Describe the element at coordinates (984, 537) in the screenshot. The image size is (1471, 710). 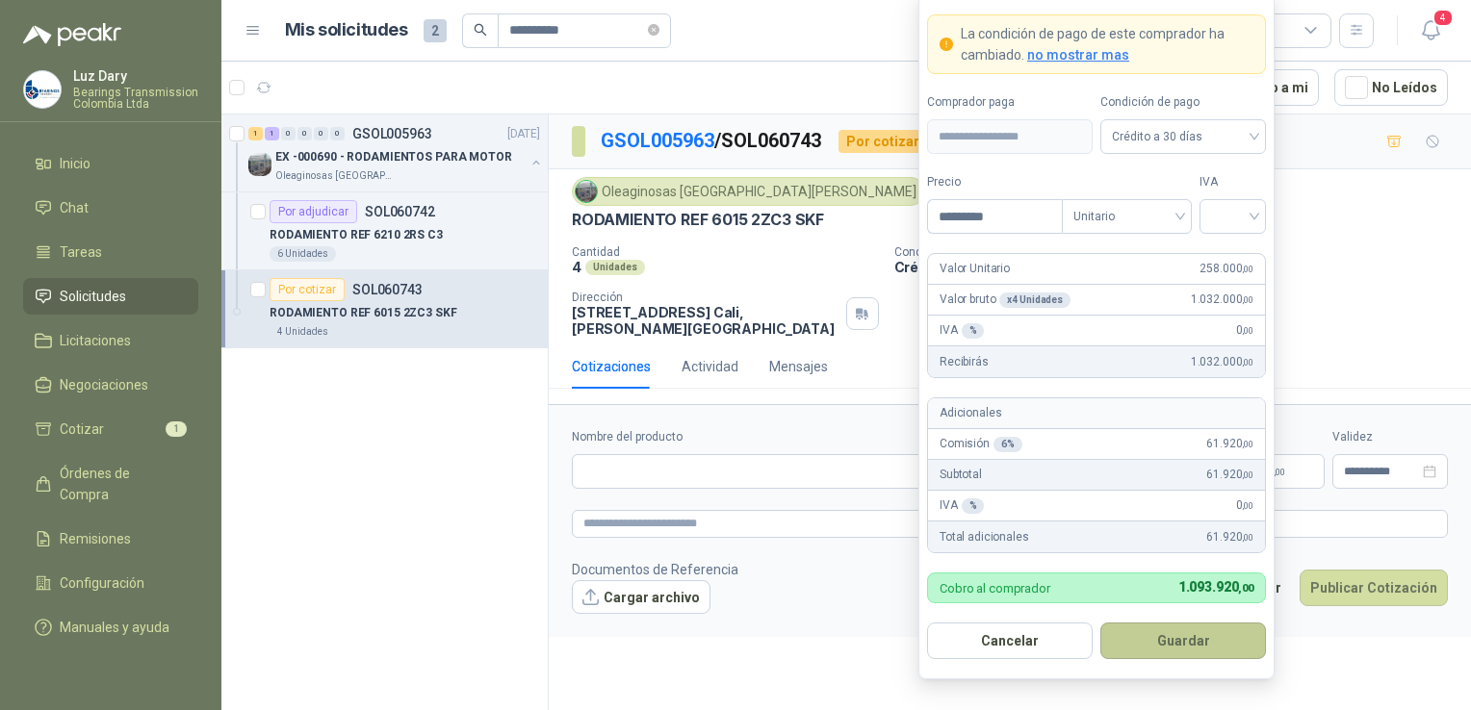
I see `p: Total adicionales` at that location.